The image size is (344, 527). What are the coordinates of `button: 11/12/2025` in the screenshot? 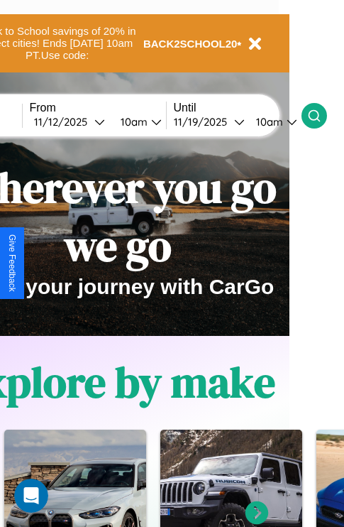 It's located at (70, 121).